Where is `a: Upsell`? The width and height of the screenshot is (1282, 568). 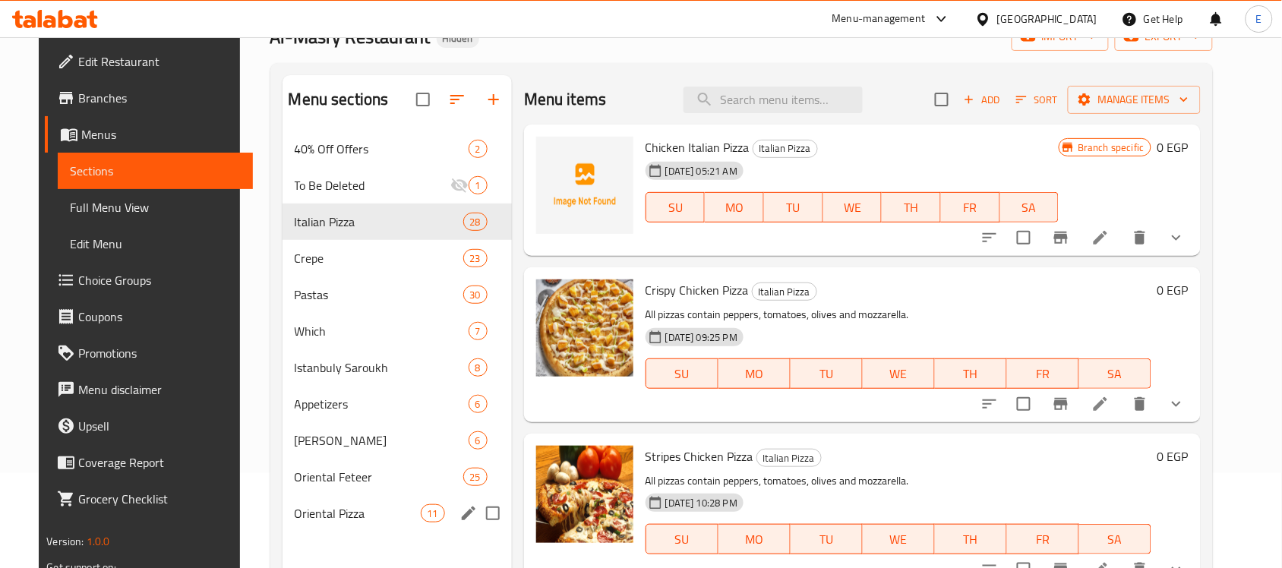 a: Upsell is located at coordinates (149, 426).